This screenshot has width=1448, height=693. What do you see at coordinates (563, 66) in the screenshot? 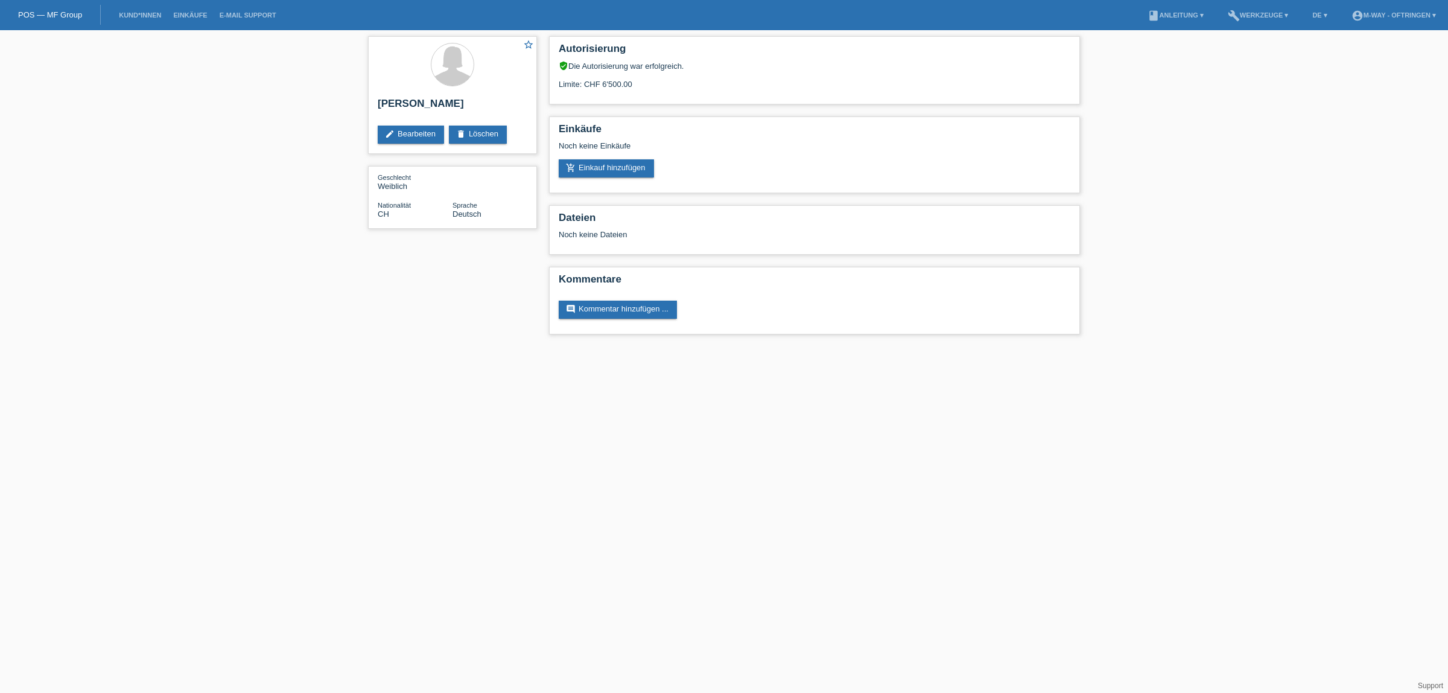
I see `i: verified_user` at bounding box center [563, 66].